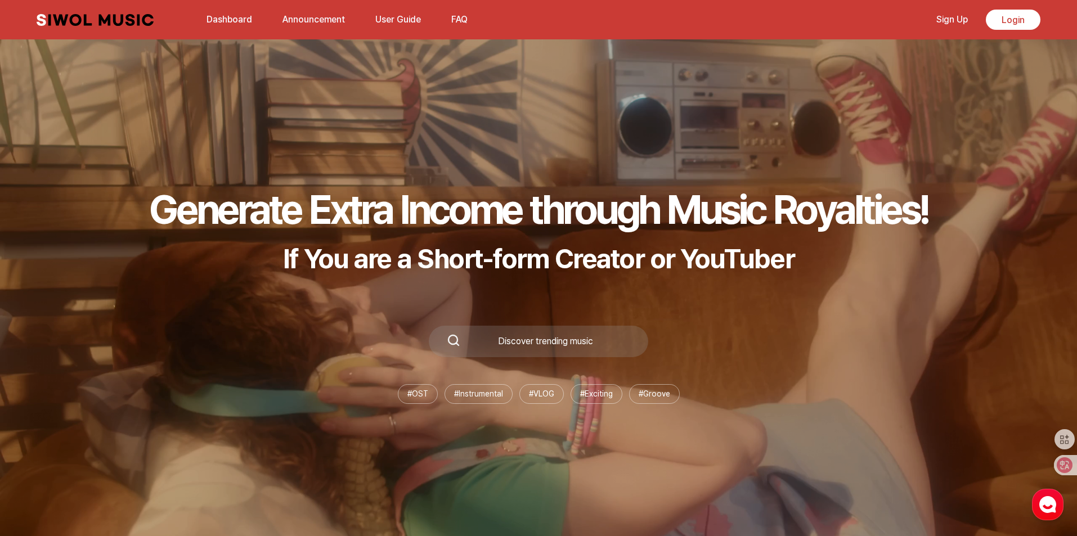  I want to click on h1: Generate Extra Income through Music Royalties!, so click(538, 209).